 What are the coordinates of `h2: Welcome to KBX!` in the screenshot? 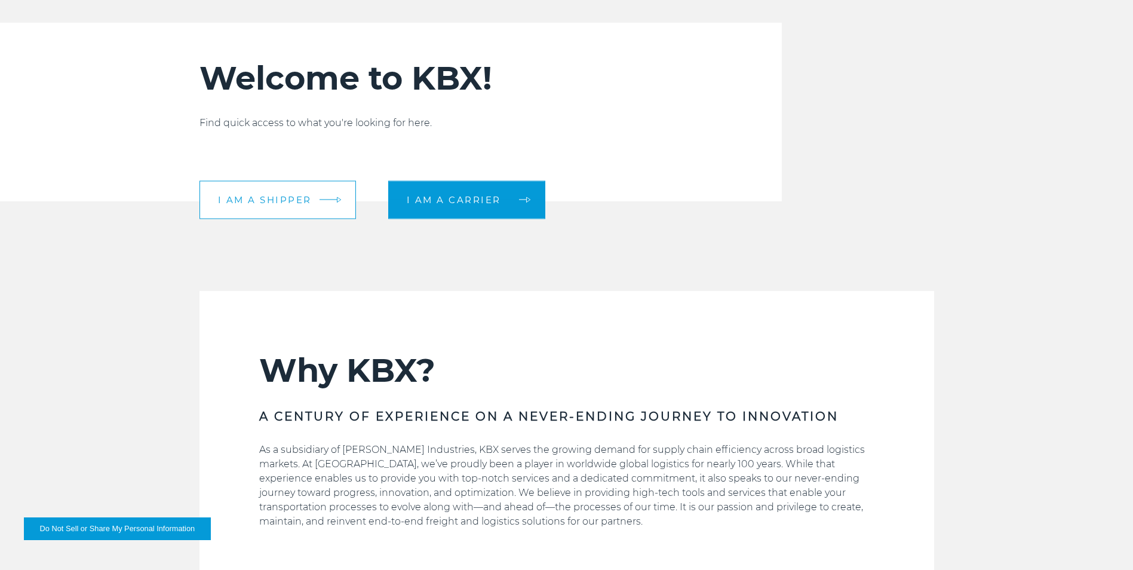 It's located at (455, 78).